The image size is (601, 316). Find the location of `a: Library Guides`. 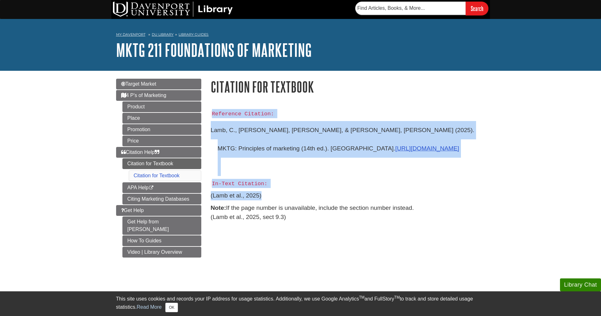

a: Library Guides is located at coordinates (194, 34).